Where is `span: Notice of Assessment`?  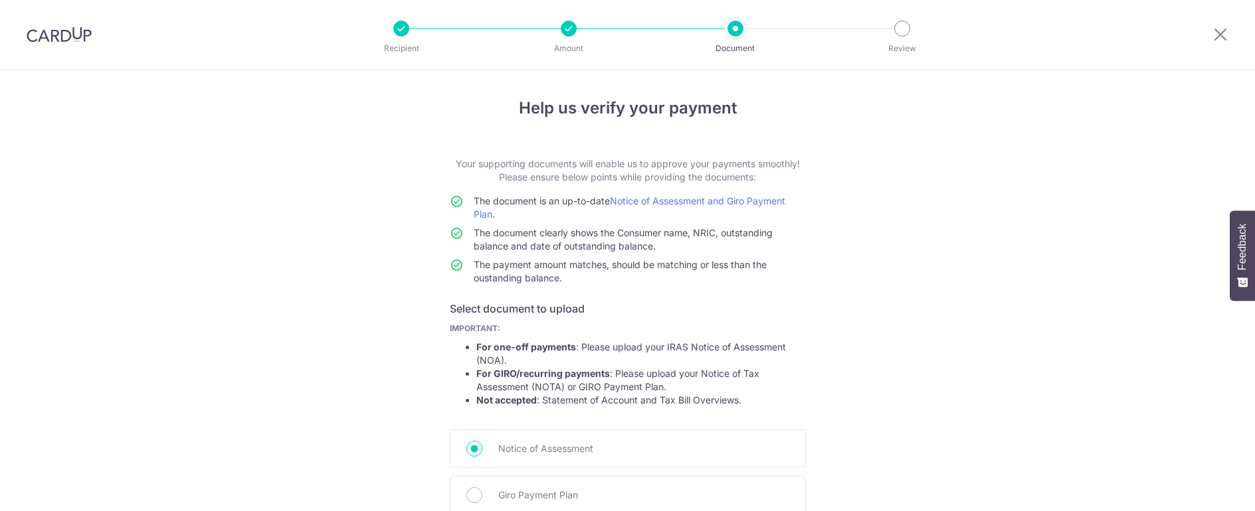
span: Notice of Assessment is located at coordinates (644, 449).